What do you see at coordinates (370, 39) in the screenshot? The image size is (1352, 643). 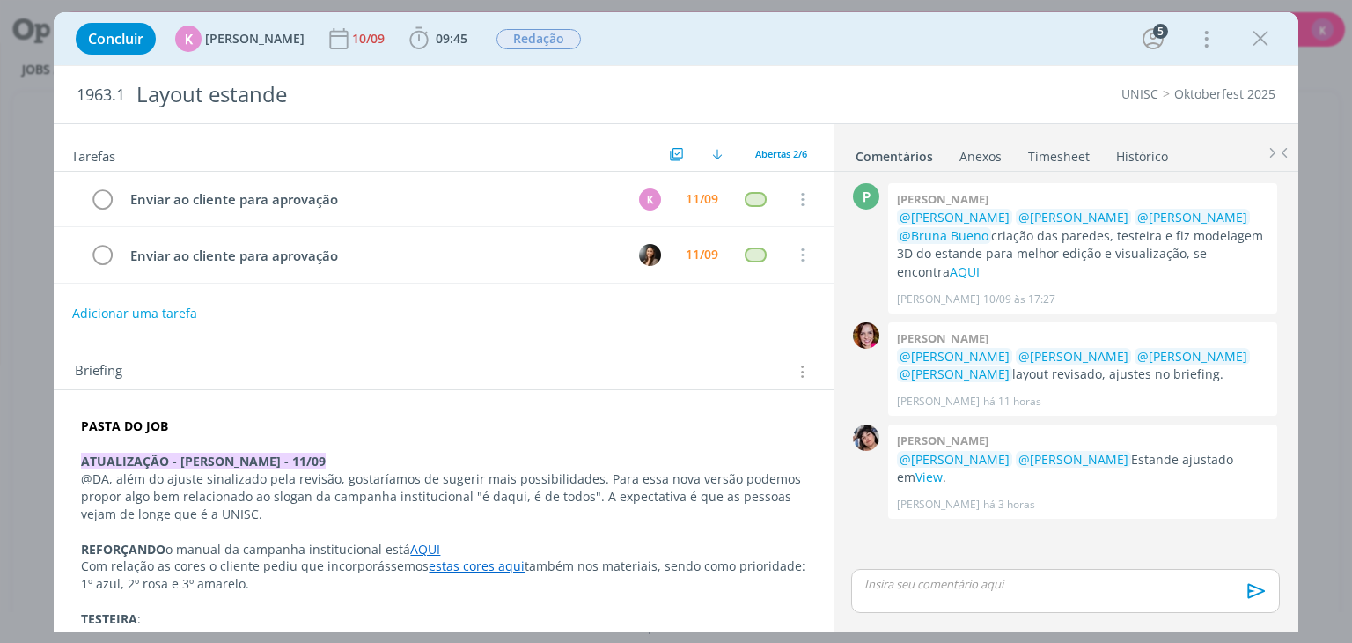 I see `div: 10/09` at bounding box center [370, 39].